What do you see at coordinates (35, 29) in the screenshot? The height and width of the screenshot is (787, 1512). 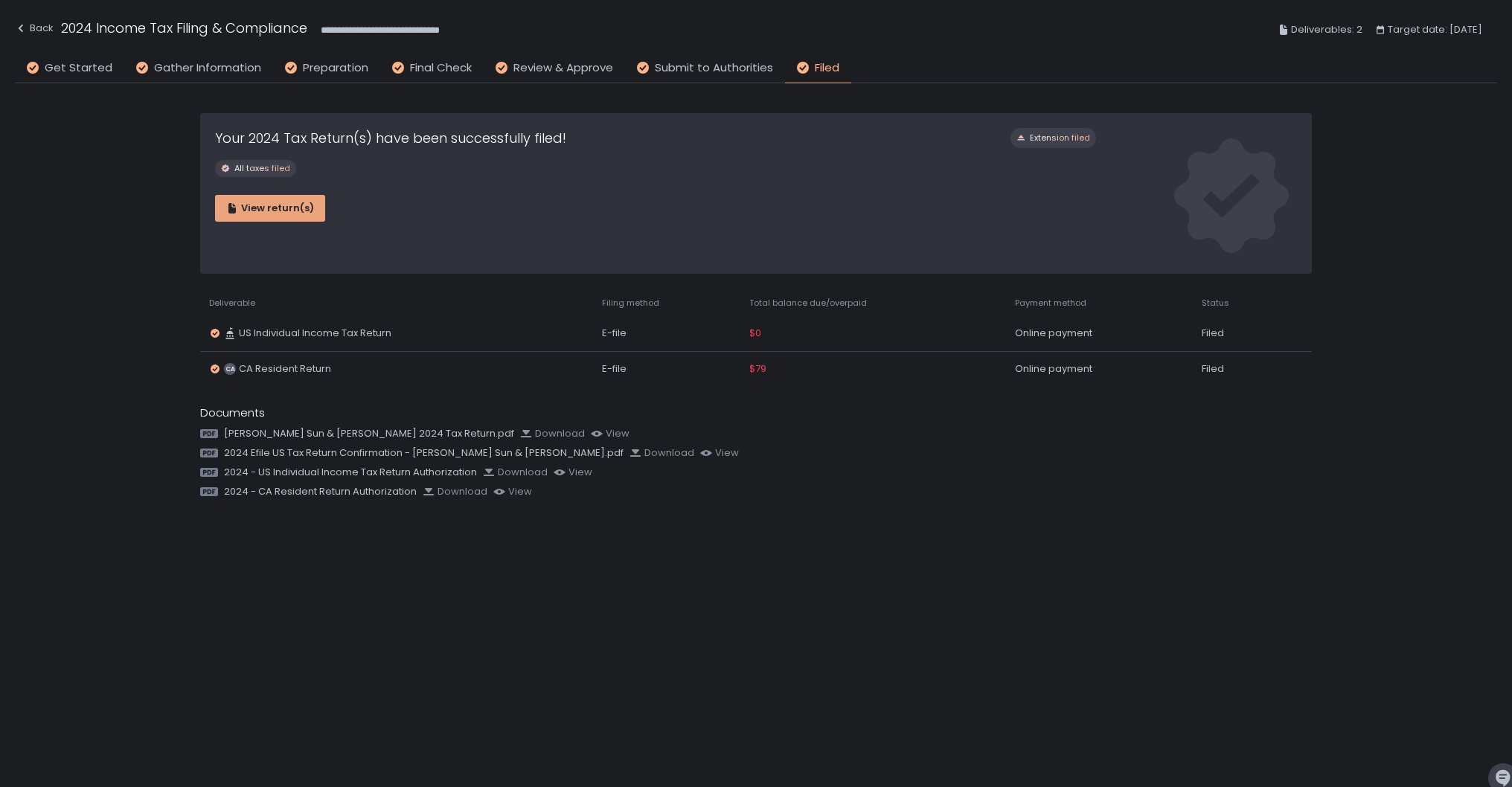 I see `div: Back` at bounding box center [35, 29].